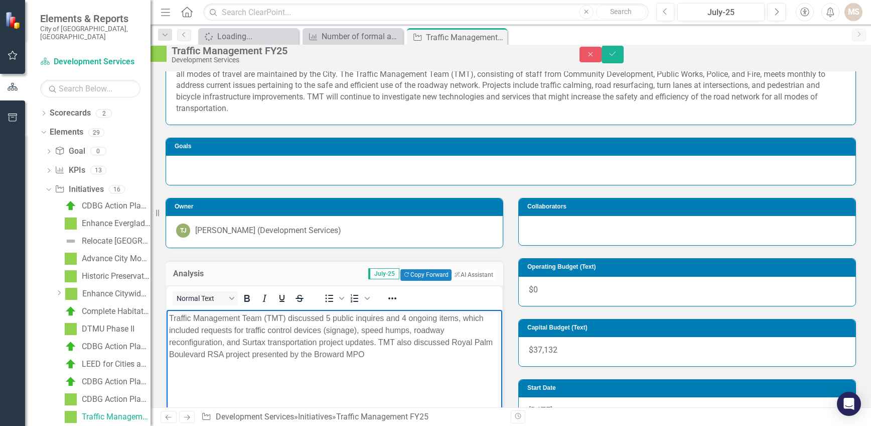 Image resolution: width=871 pixels, height=426 pixels. I want to click on div: Development Services, so click(365, 60).